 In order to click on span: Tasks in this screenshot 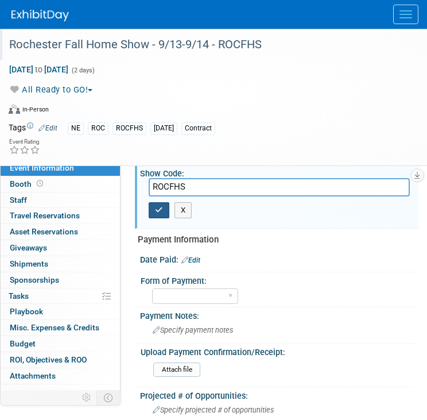, I will do `click(18, 296)`.